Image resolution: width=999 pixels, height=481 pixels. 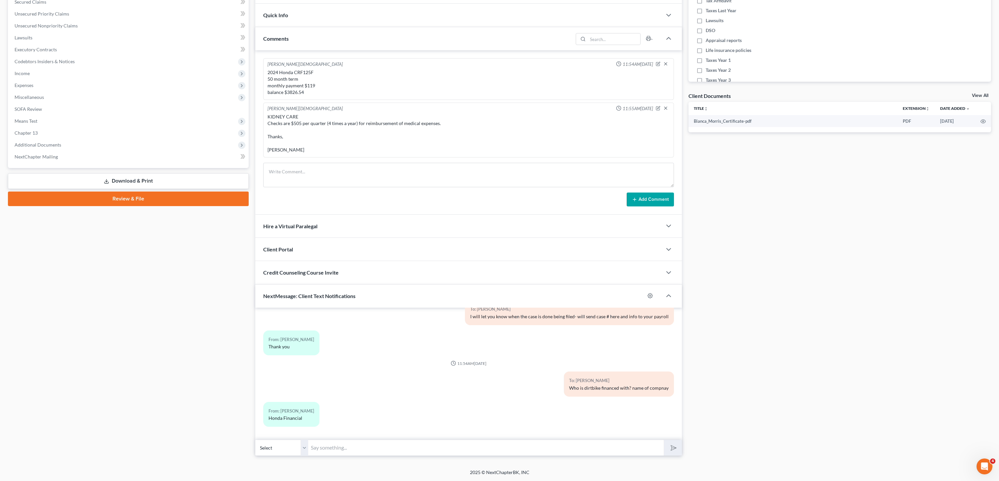 I want to click on span: Executory Contracts, so click(x=36, y=49).